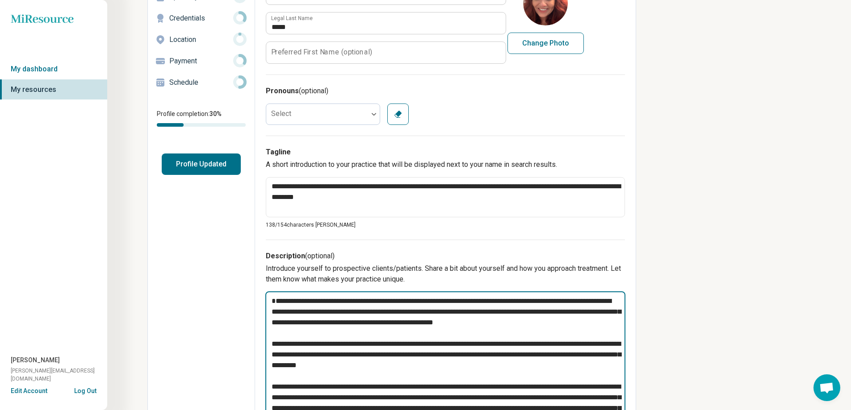 This screenshot has width=851, height=410. Describe the element at coordinates (201, 18) in the screenshot. I see `p: Credentials` at that location.